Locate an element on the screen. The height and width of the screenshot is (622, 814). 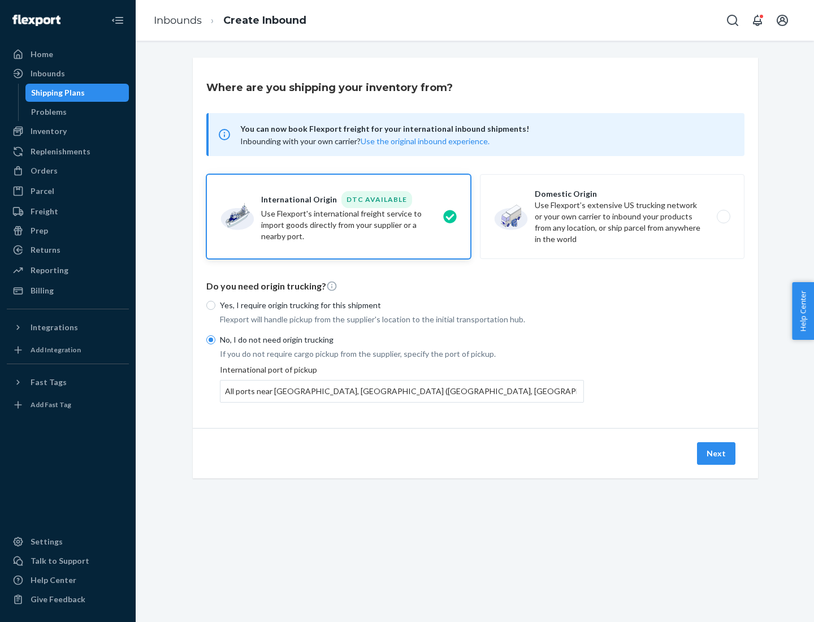
button: Use the original inbound experience. is located at coordinates (425, 141).